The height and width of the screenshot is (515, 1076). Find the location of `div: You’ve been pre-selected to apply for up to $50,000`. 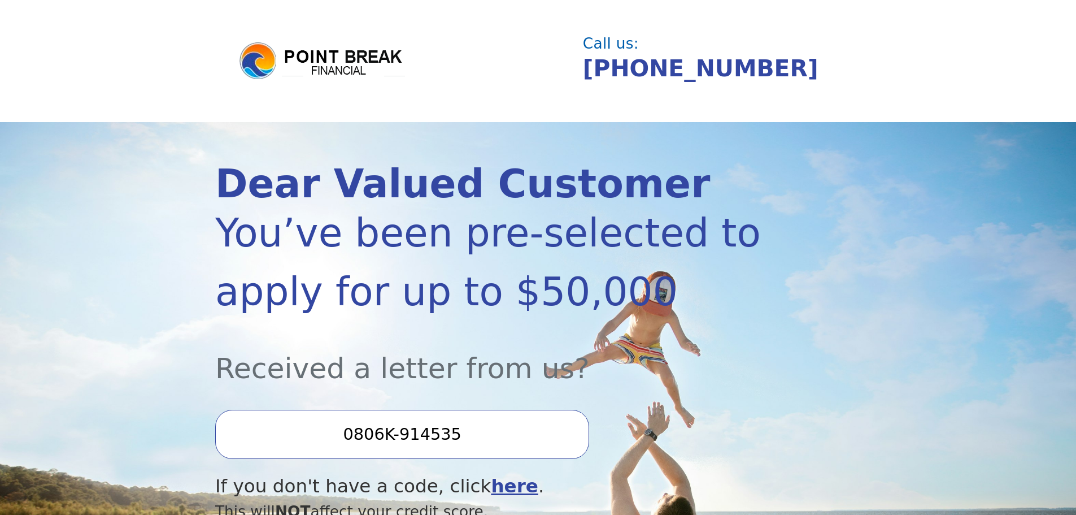

div: You’ve been pre-selected to apply for up to $50,000 is located at coordinates (490, 262).